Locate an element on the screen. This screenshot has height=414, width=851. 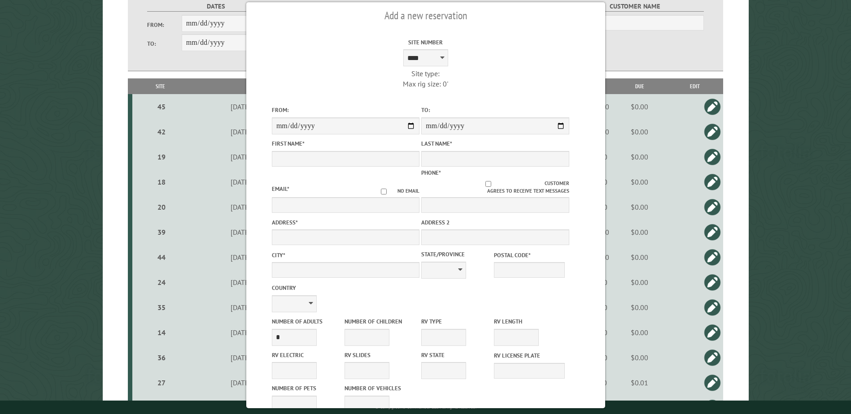
input: No email is located at coordinates (383, 191).